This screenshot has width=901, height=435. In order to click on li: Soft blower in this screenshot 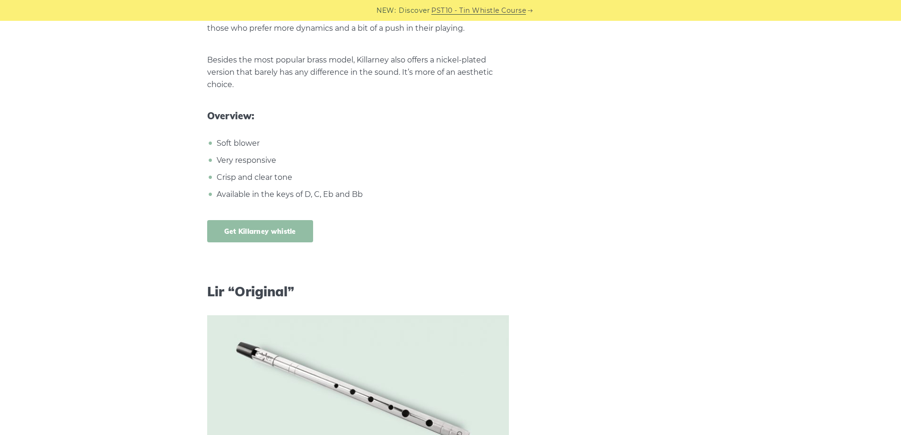, I will do `click(361, 143)`.